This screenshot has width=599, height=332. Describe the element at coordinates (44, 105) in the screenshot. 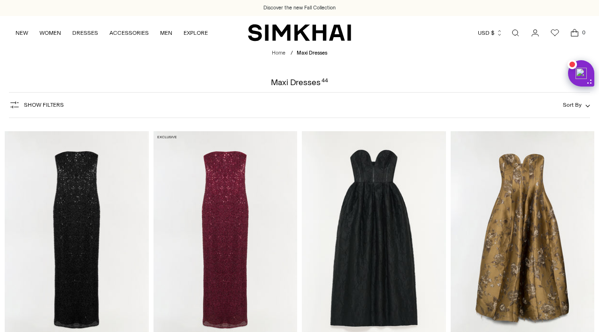

I see `span: Show Filters` at that location.